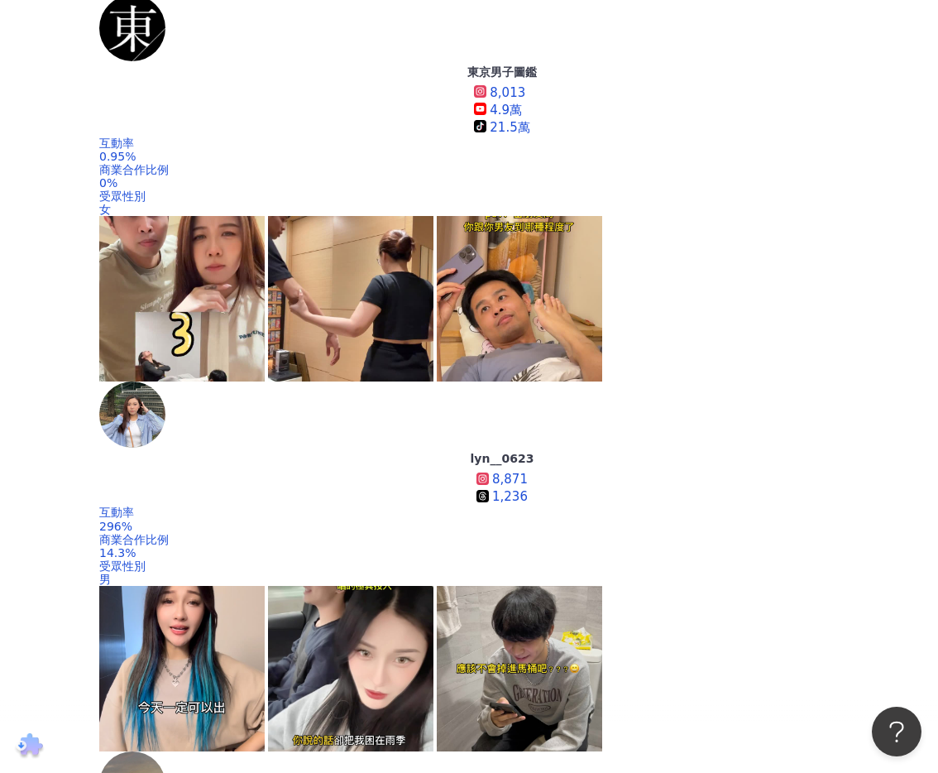 This screenshot has width=938, height=773. I want to click on div: 296%, so click(502, 526).